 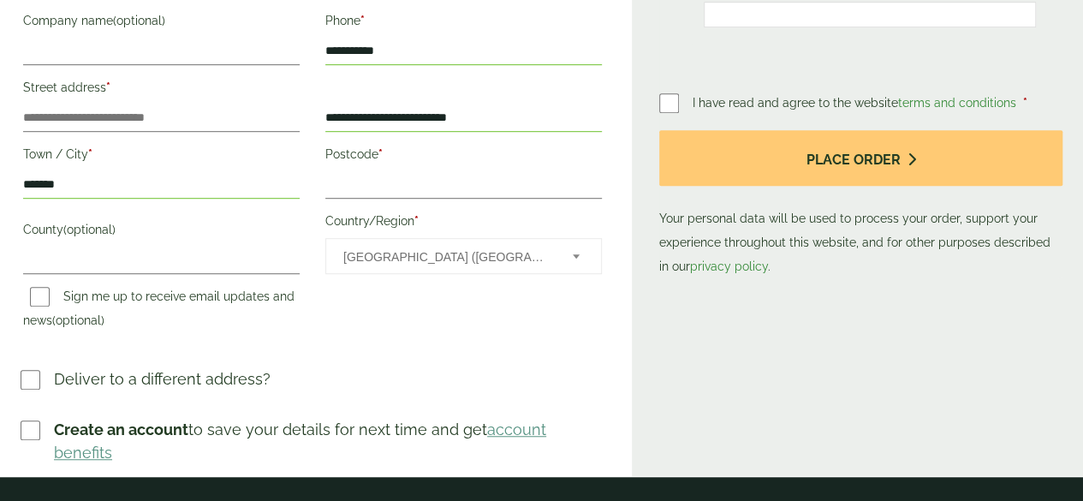 What do you see at coordinates (300, 441) in the screenshot?
I see `a: account benefits` at bounding box center [300, 441].